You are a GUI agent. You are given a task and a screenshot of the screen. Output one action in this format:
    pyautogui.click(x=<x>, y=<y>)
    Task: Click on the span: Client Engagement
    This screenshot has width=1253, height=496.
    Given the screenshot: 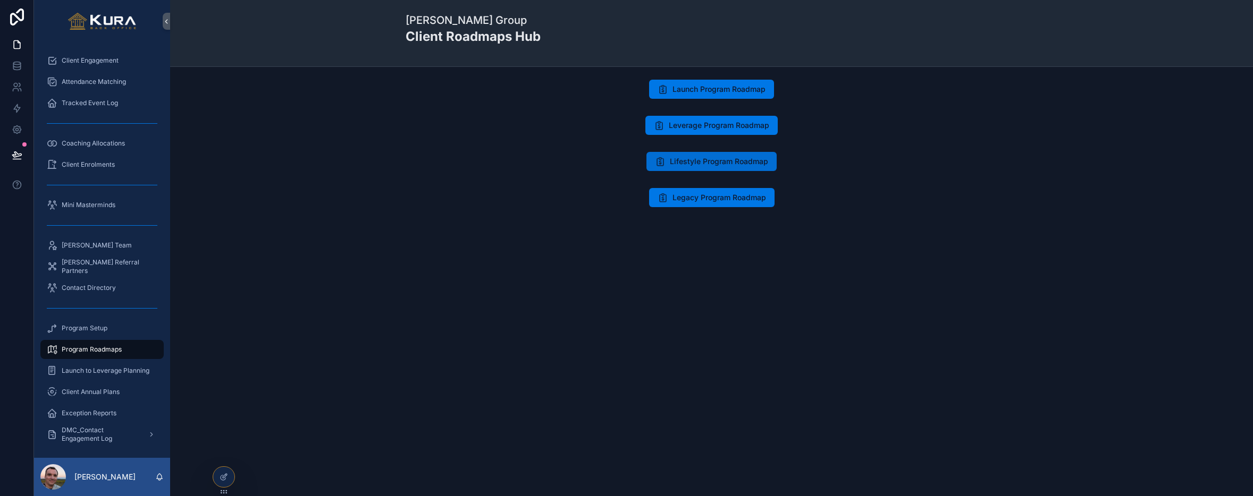 What is the action you would take?
    pyautogui.click(x=90, y=61)
    